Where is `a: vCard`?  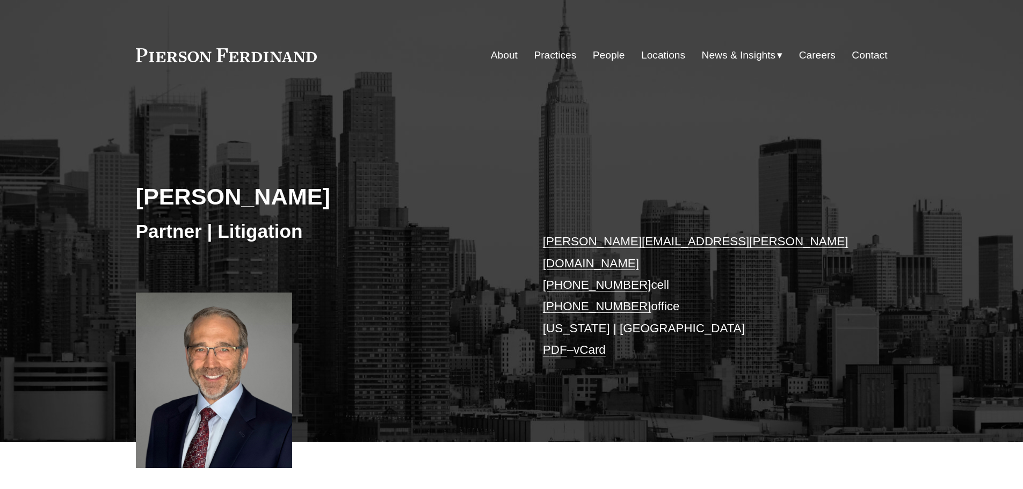
a: vCard is located at coordinates (589, 349).